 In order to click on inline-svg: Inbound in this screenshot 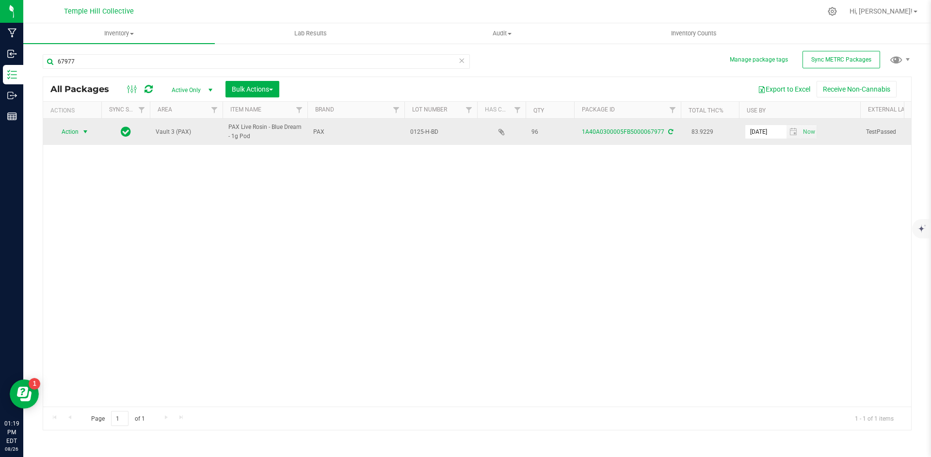, I will do `click(12, 54)`.